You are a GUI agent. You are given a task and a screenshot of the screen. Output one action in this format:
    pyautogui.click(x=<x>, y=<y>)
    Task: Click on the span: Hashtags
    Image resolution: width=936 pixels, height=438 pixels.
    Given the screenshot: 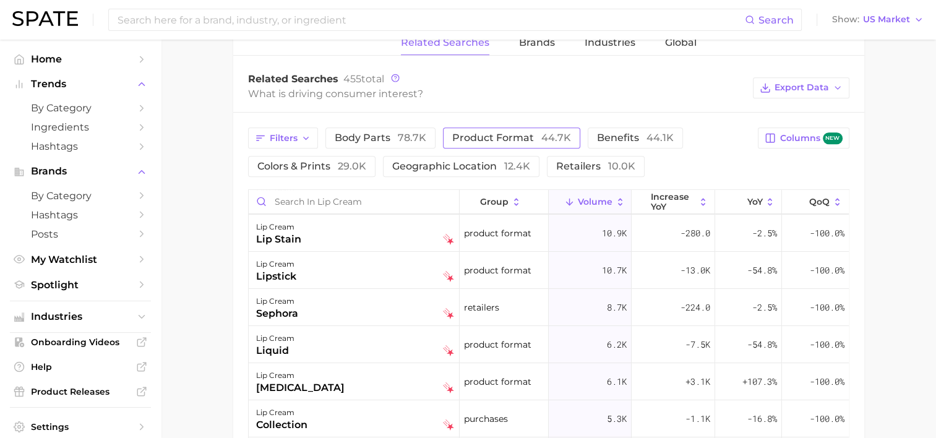 What is the action you would take?
    pyautogui.click(x=80, y=146)
    